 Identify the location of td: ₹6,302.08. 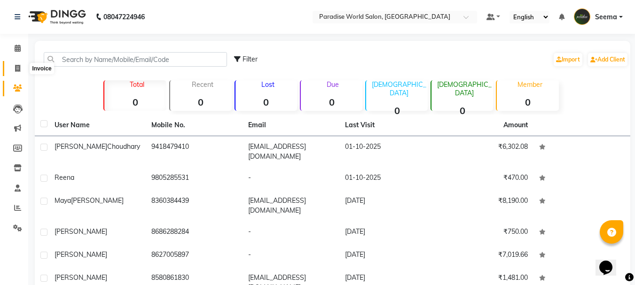
(485, 152).